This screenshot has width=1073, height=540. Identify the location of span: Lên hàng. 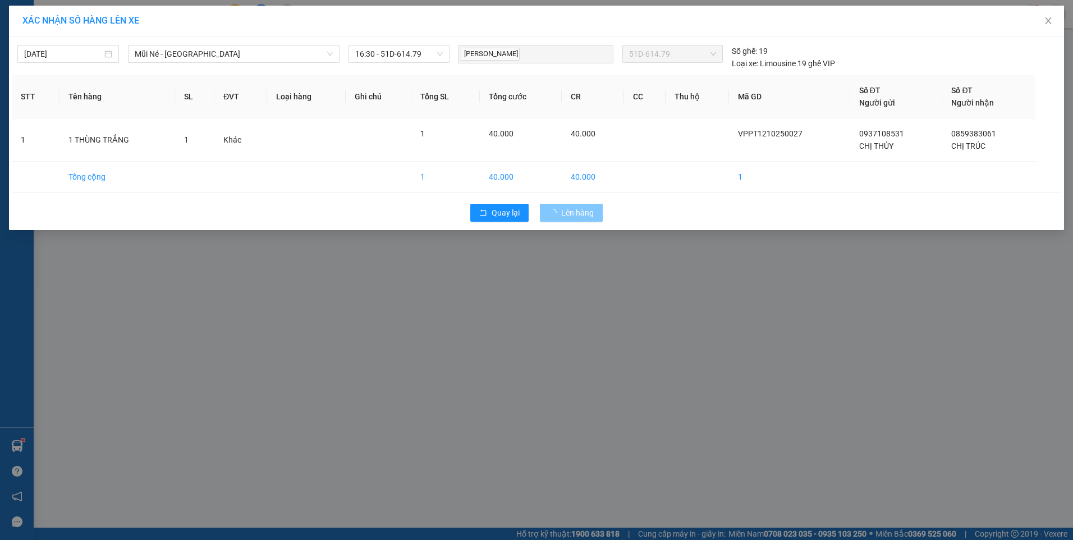
(577, 213).